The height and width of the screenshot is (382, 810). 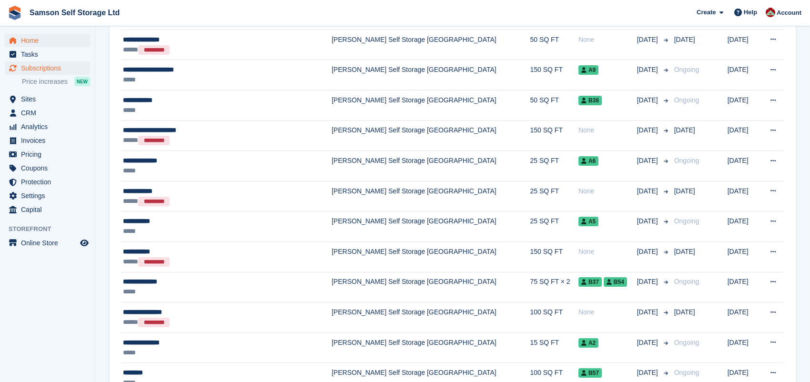 I want to click on span: B38, so click(x=590, y=101).